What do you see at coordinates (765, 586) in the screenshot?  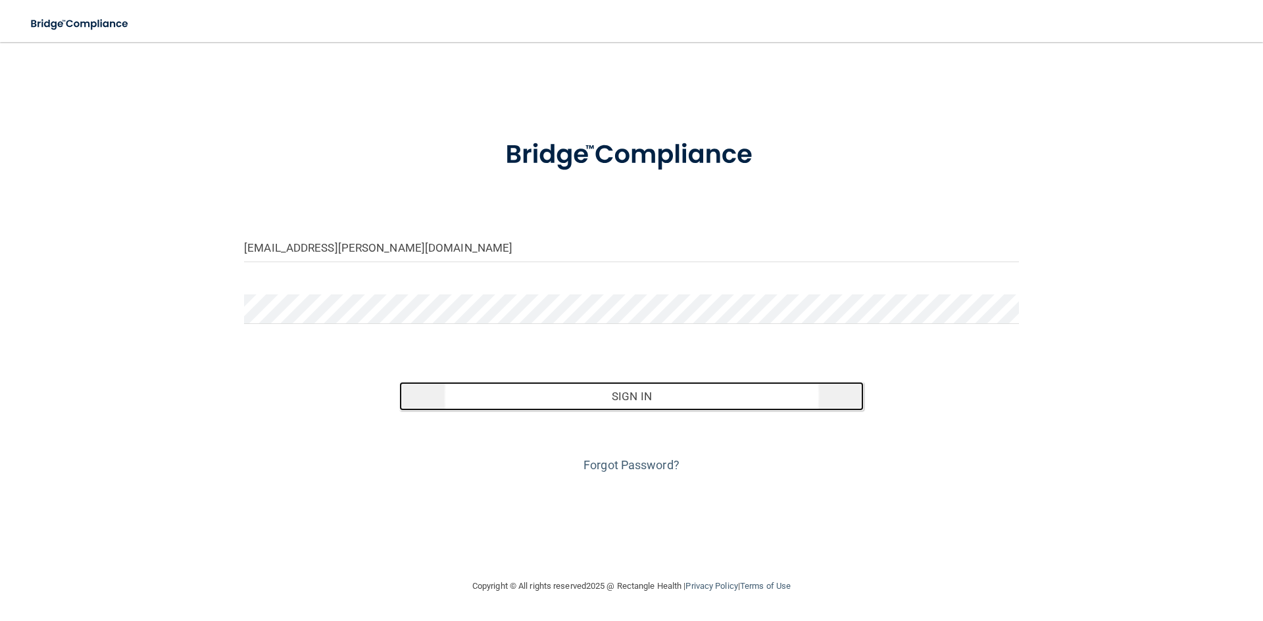 I see `a: Terms of Use` at bounding box center [765, 586].